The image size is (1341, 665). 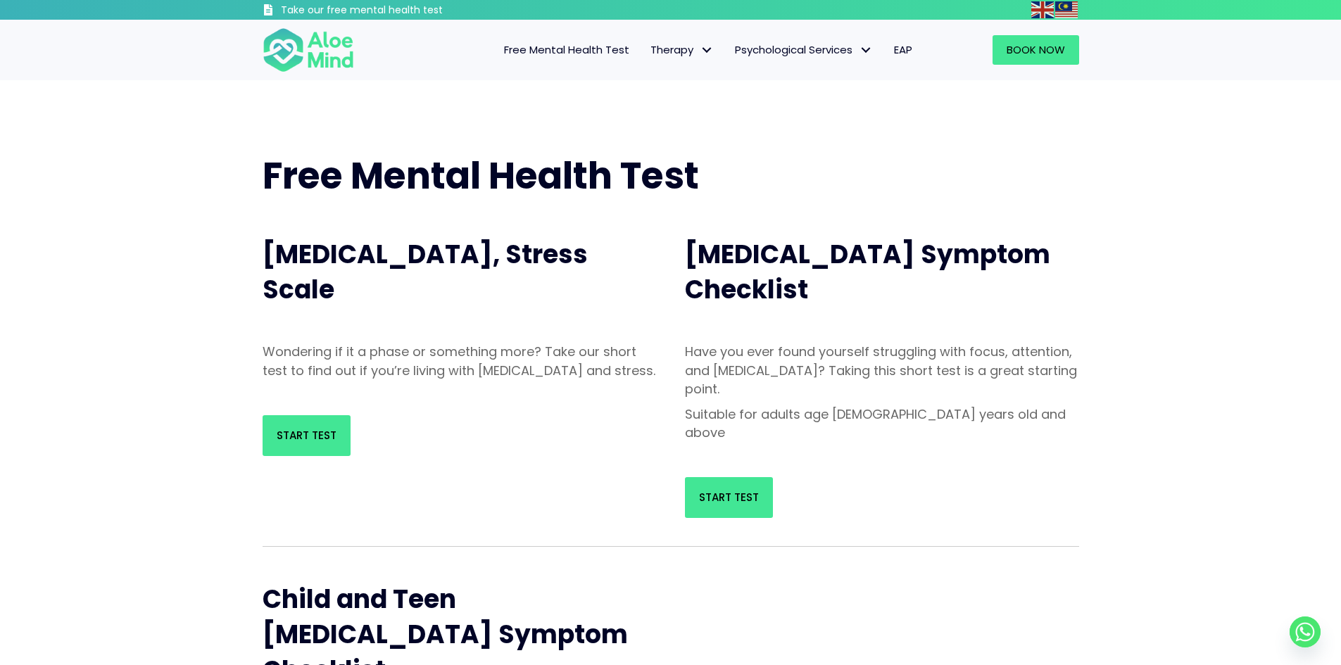 I want to click on a: Malay, so click(x=1067, y=9).